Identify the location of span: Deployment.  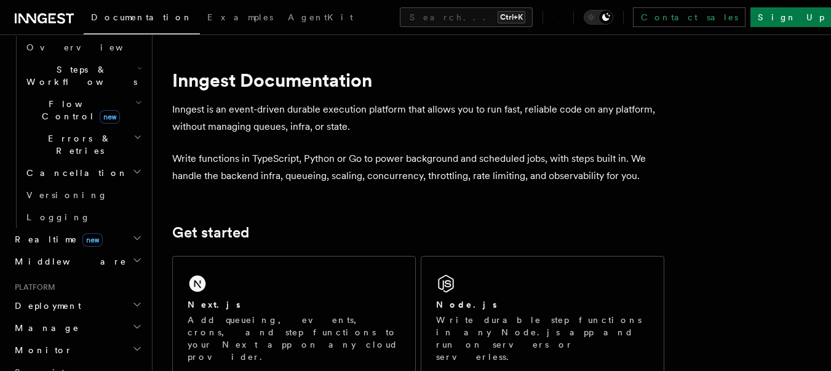
(46, 306).